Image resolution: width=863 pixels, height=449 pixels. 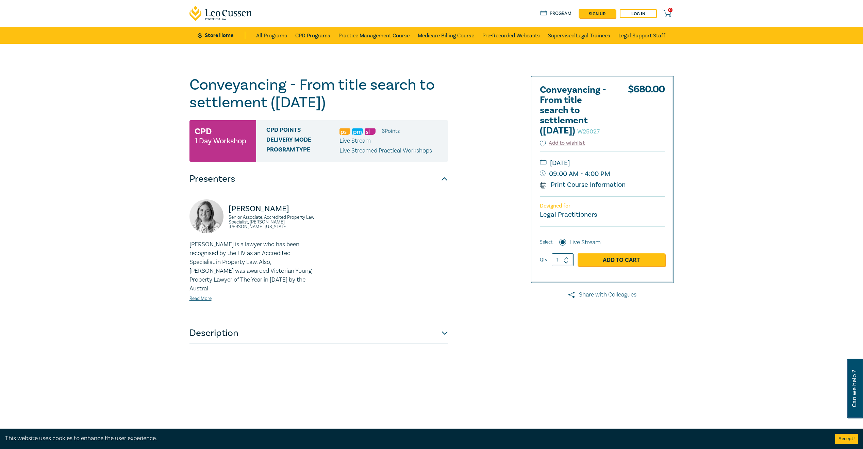 What do you see at coordinates (319, 179) in the screenshot?
I see `button: Presenters` at bounding box center [319, 179].